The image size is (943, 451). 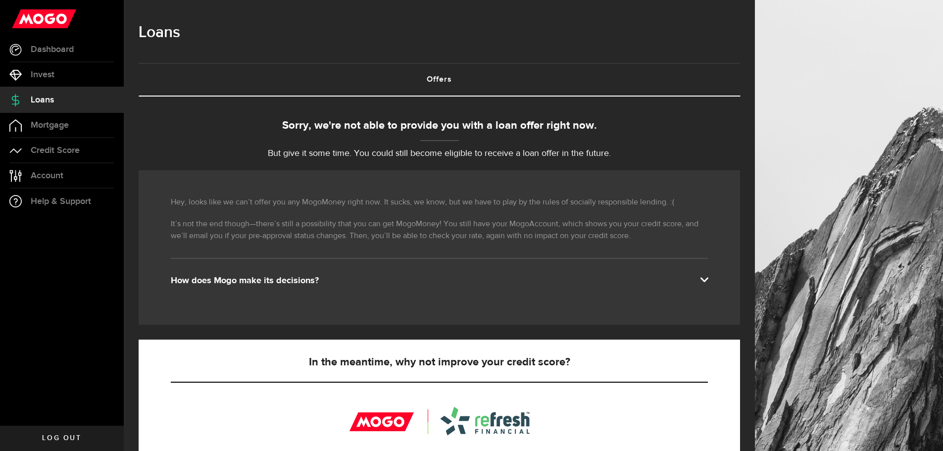 What do you see at coordinates (55, 151) in the screenshot?
I see `span: Credit Score` at bounding box center [55, 151].